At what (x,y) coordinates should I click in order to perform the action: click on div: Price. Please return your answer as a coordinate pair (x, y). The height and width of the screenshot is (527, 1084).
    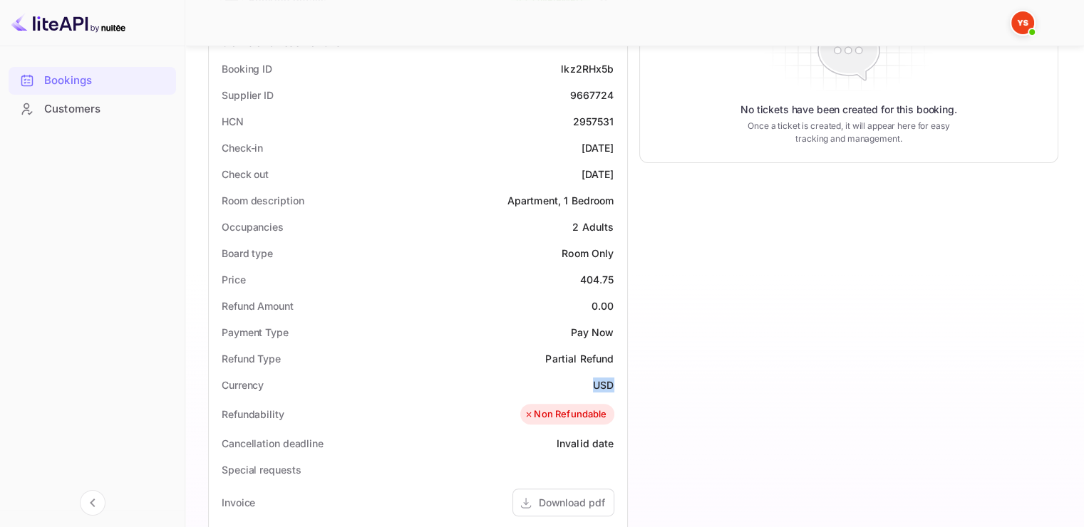
    Looking at the image, I should click on (234, 279).